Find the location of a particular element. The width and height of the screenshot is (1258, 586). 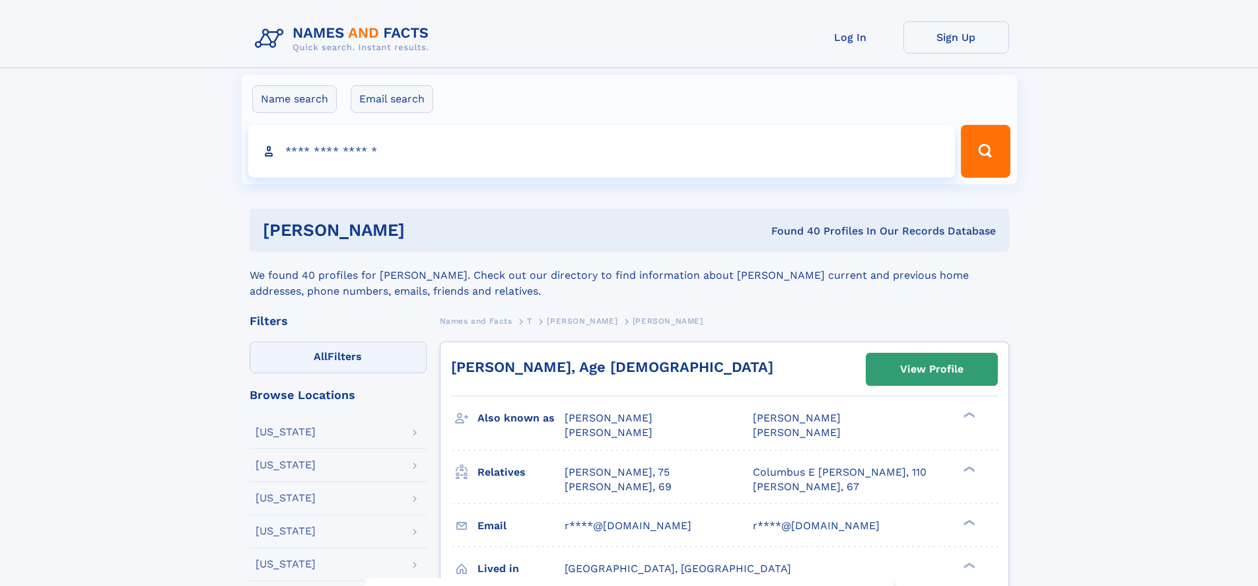

a: Log In is located at coordinates (850, 37).